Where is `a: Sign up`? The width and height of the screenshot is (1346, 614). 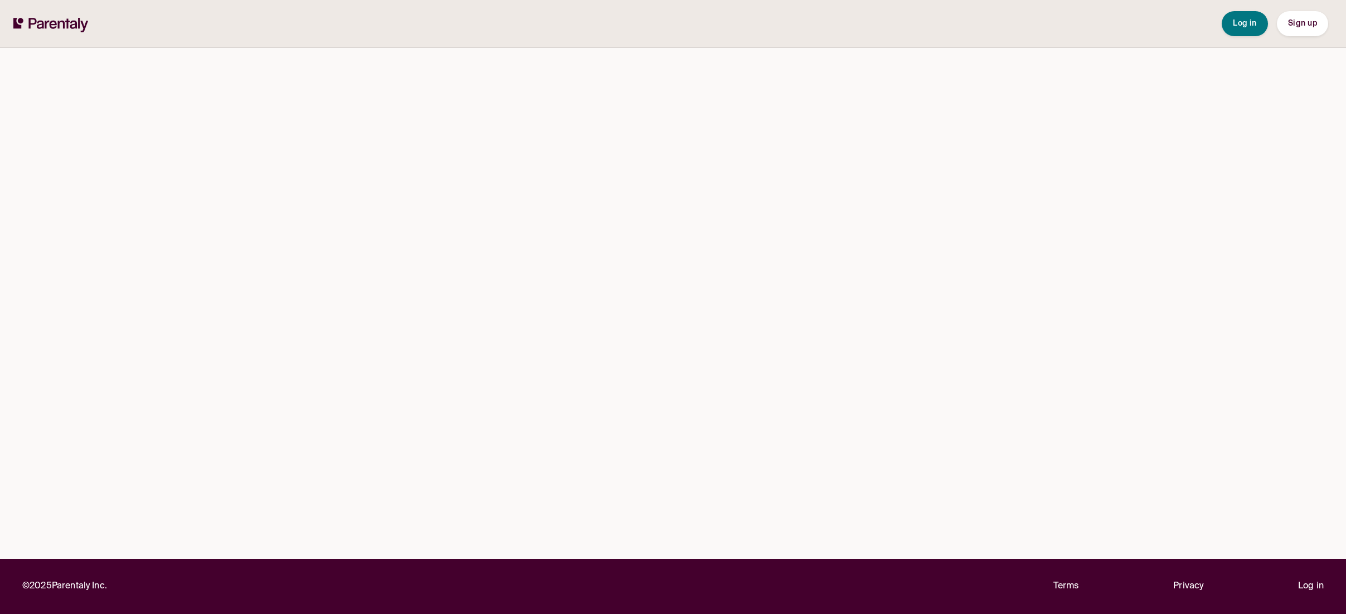 a: Sign up is located at coordinates (1302, 23).